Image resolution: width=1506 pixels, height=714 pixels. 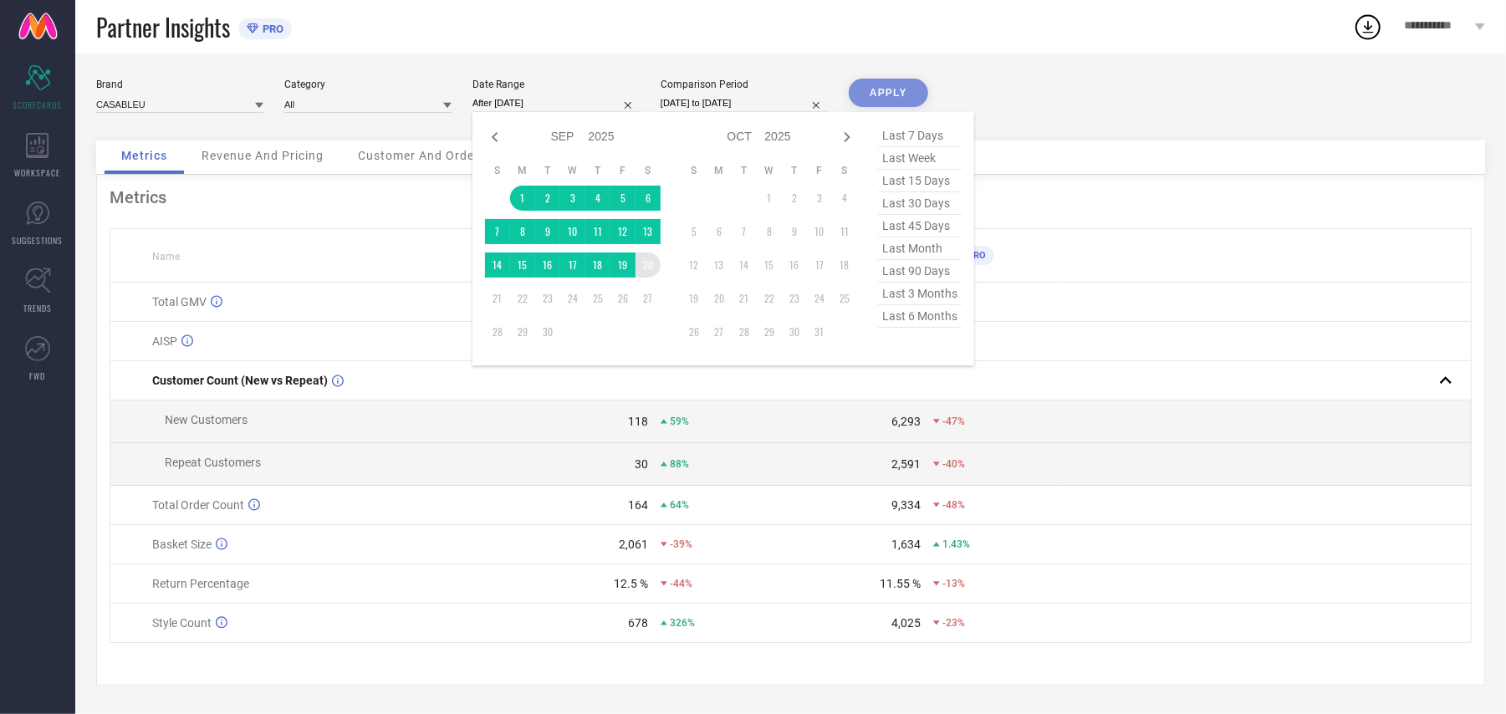 I want to click on th: Thursday, so click(x=794, y=171).